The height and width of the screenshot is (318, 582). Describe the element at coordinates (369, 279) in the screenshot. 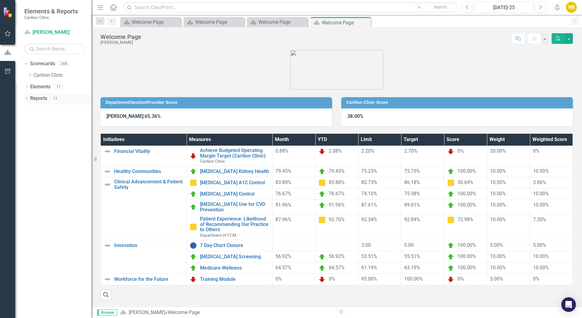

I see `span: 95.00%` at that location.